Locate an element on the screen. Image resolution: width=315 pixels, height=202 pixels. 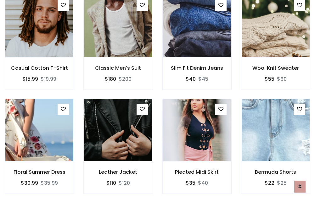
del: $40 is located at coordinates (203, 183).